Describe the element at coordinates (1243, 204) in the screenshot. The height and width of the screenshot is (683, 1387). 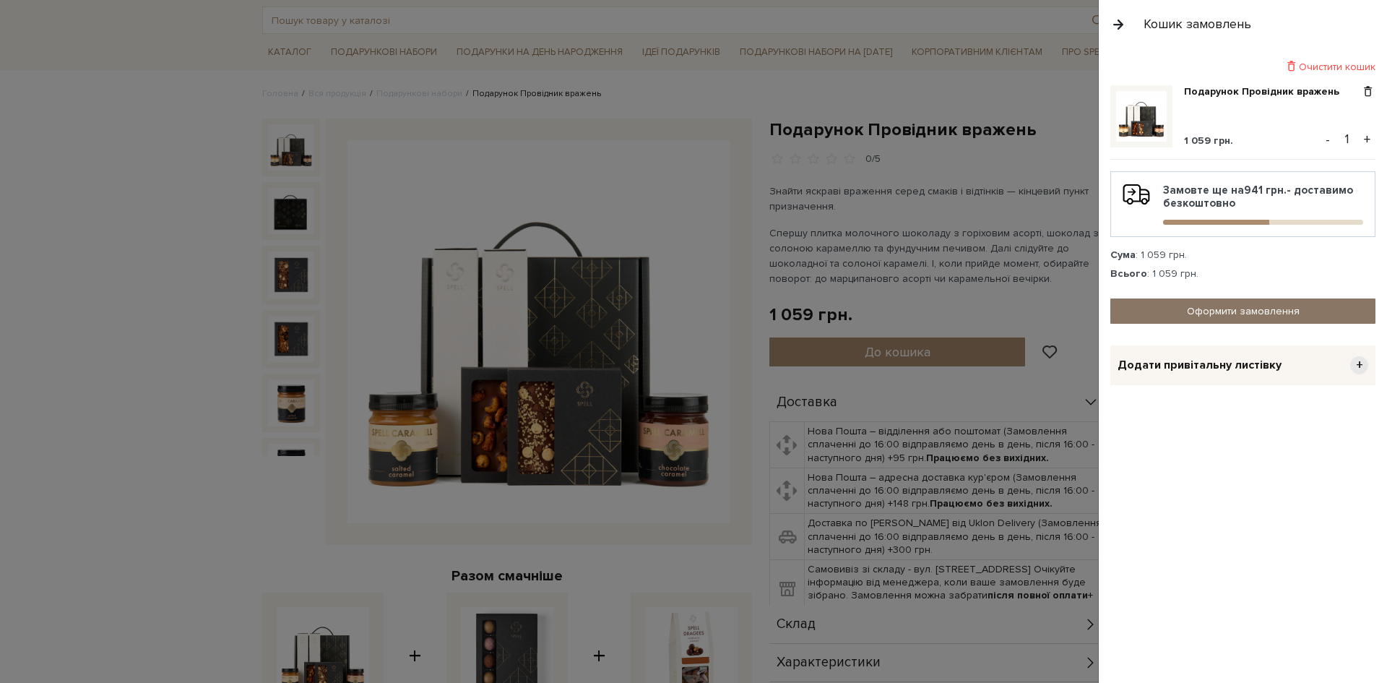
I see `div: Замовте ще на - доставимо безкоштовно` at that location.